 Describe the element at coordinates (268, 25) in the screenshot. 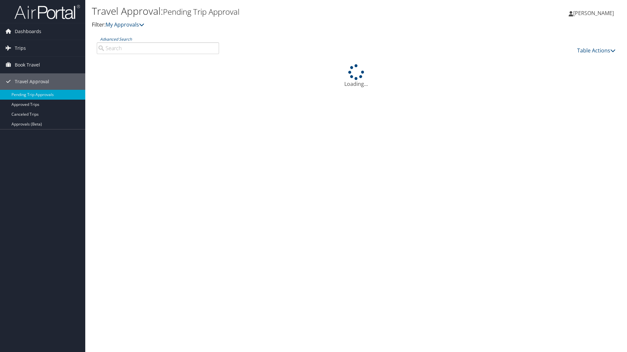

I see `p: Filter:` at that location.